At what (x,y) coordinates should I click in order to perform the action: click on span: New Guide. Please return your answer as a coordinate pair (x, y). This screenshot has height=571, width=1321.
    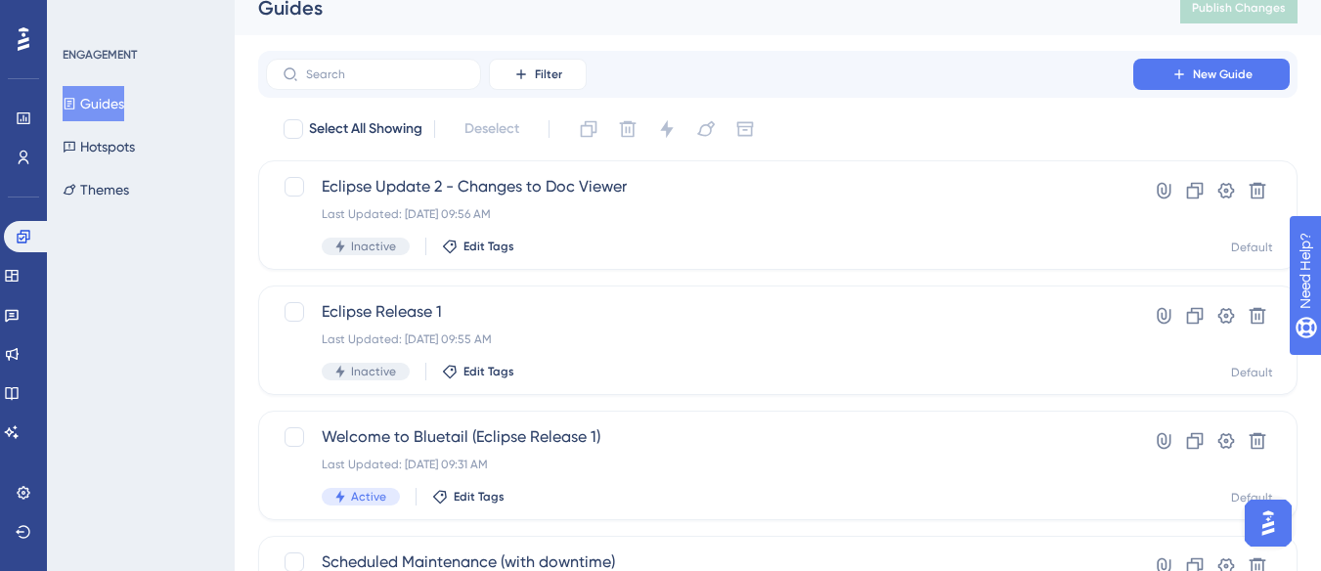
    Looking at the image, I should click on (1222, 74).